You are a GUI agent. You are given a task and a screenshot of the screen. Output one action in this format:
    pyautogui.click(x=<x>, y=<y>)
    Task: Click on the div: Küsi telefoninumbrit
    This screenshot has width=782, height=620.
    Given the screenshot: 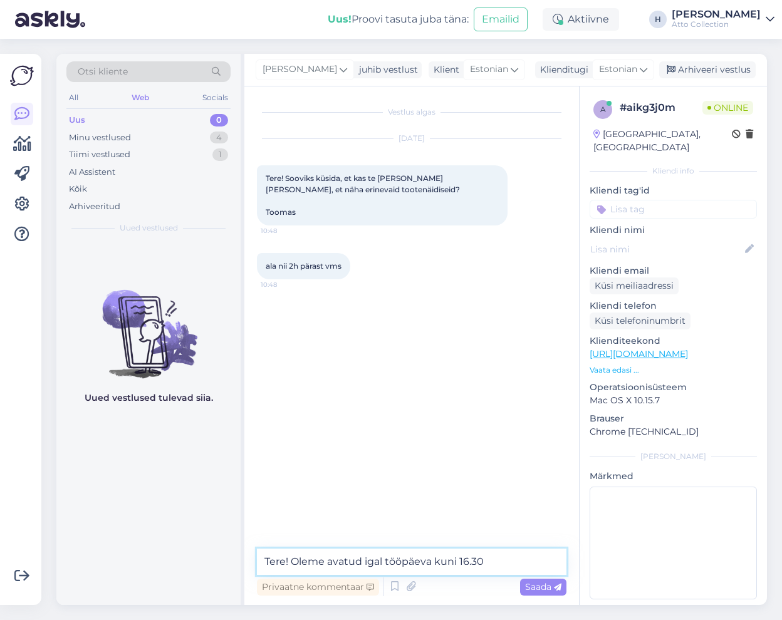 What is the action you would take?
    pyautogui.click(x=640, y=321)
    